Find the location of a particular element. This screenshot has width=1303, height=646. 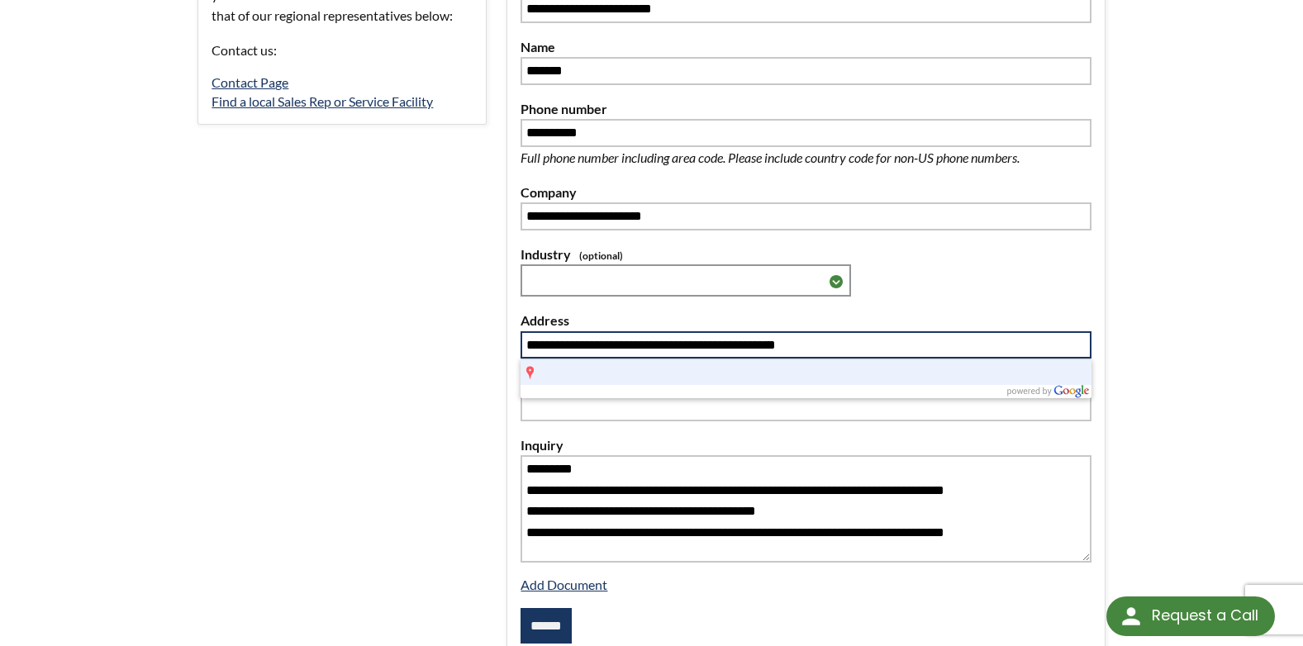

label: Address is located at coordinates (805, 320).